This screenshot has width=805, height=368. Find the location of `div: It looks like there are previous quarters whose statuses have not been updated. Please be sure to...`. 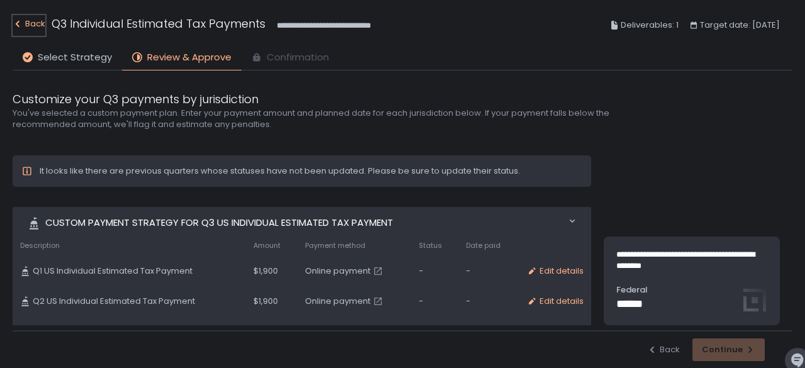

div: It looks like there are previous quarters whose statuses have not been updated. Please be sure to... is located at coordinates (280, 171).